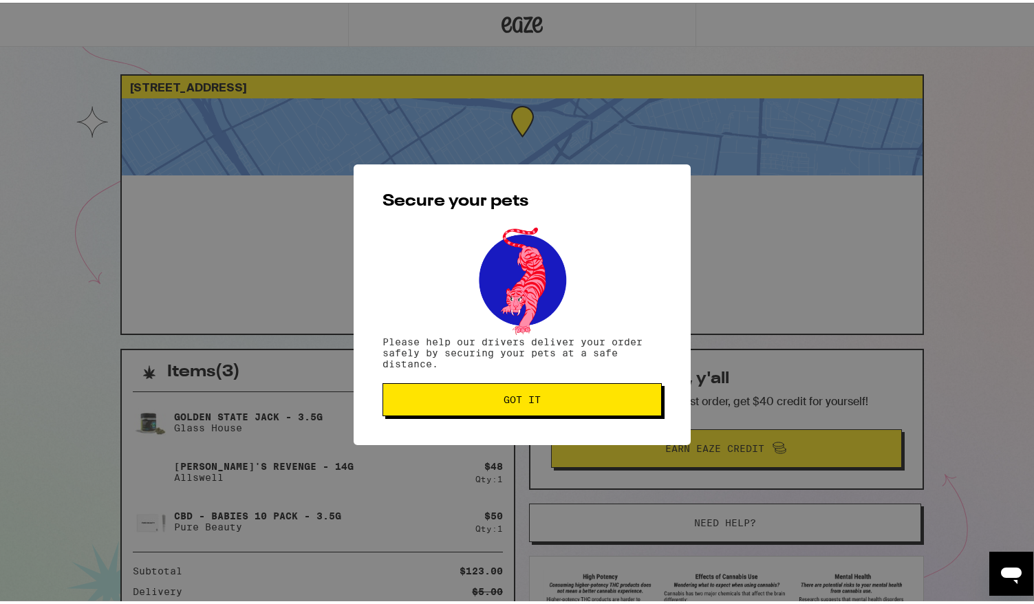 The image size is (1034, 604). I want to click on span: Got it, so click(522, 397).